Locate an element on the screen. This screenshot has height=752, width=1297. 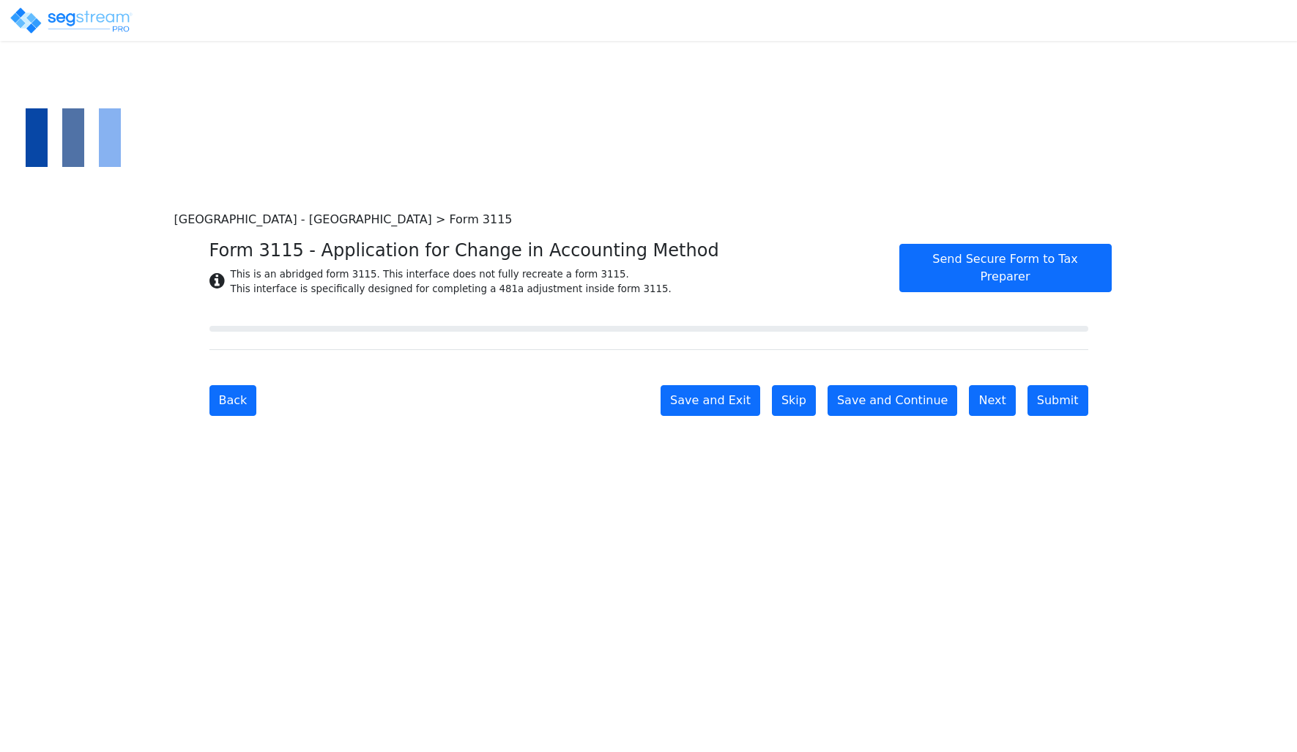
span: Form 3115 is located at coordinates (481, 219).